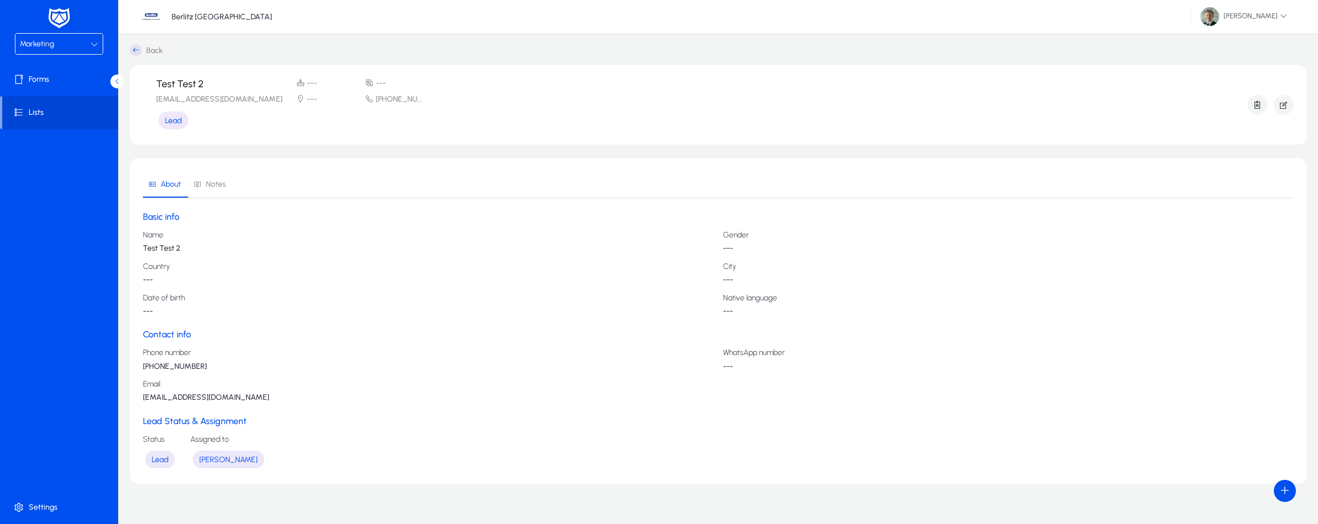 Image resolution: width=1318 pixels, height=524 pixels. What do you see at coordinates (60, 113) in the screenshot?
I see `span: Lists` at bounding box center [60, 113].